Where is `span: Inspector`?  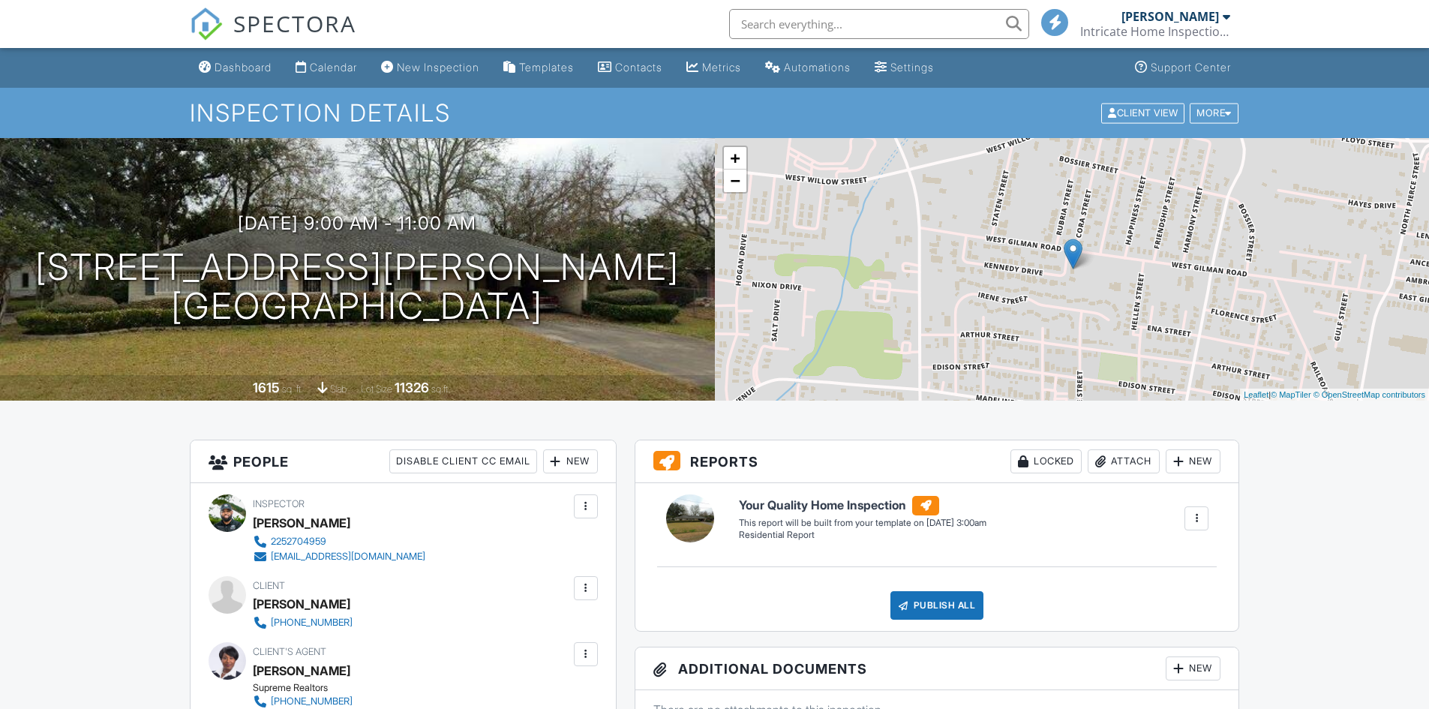
span: Inspector is located at coordinates (278, 503).